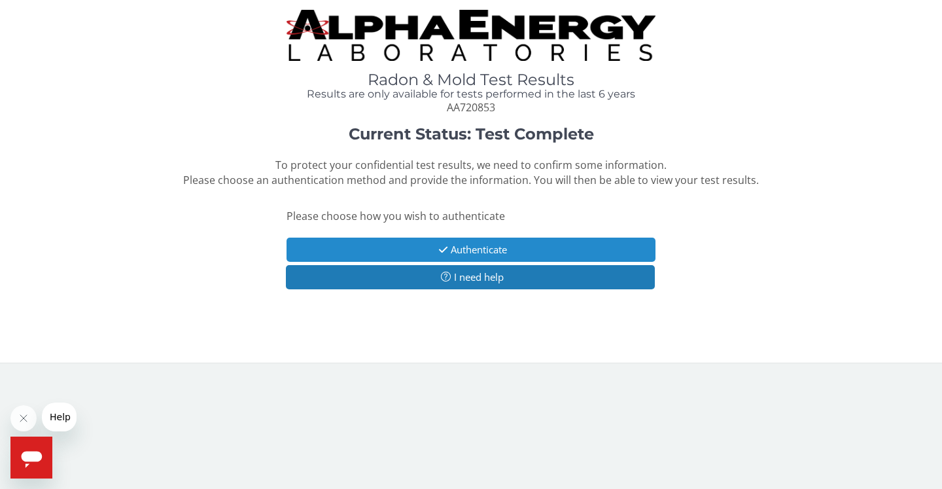  I want to click on span: Please choose how you wish to authenticate, so click(396, 216).